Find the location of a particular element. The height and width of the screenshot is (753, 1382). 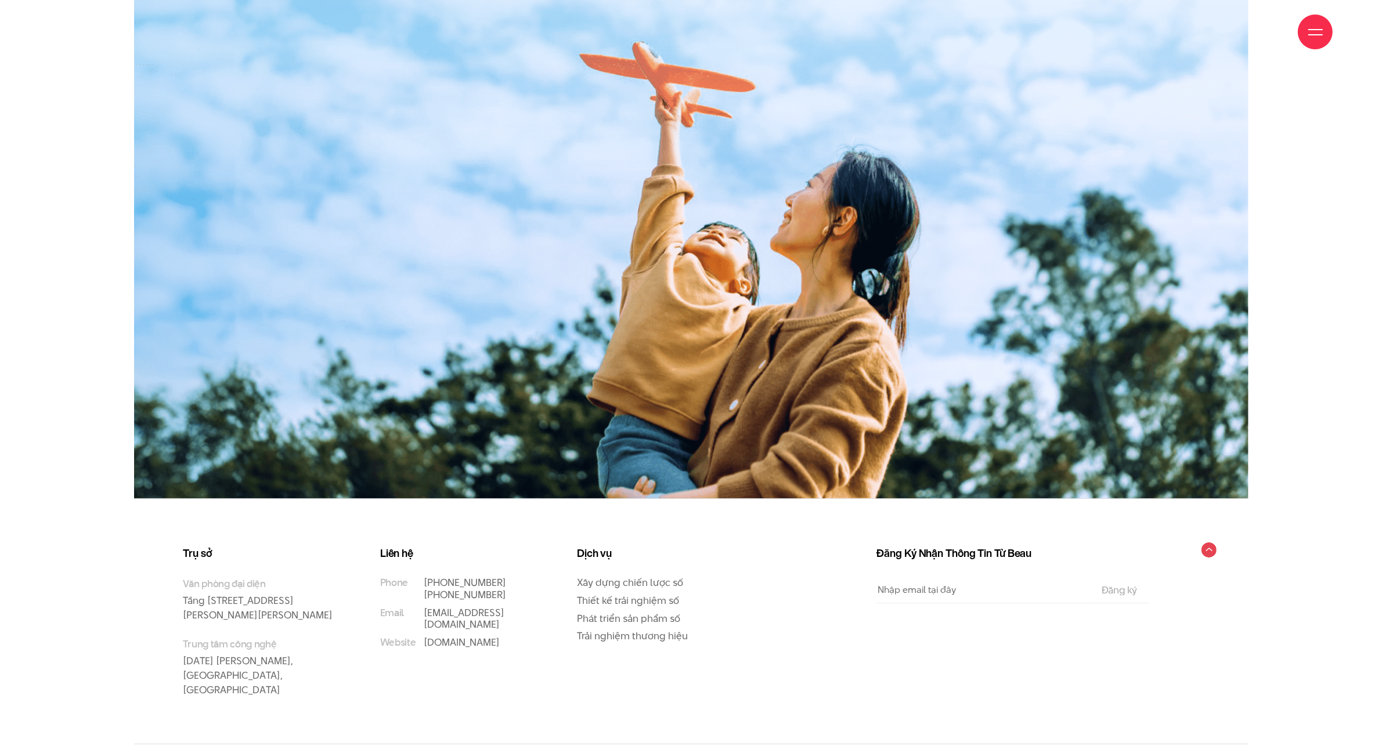

small: Văn phòng đại diện is located at coordinates (258, 584).